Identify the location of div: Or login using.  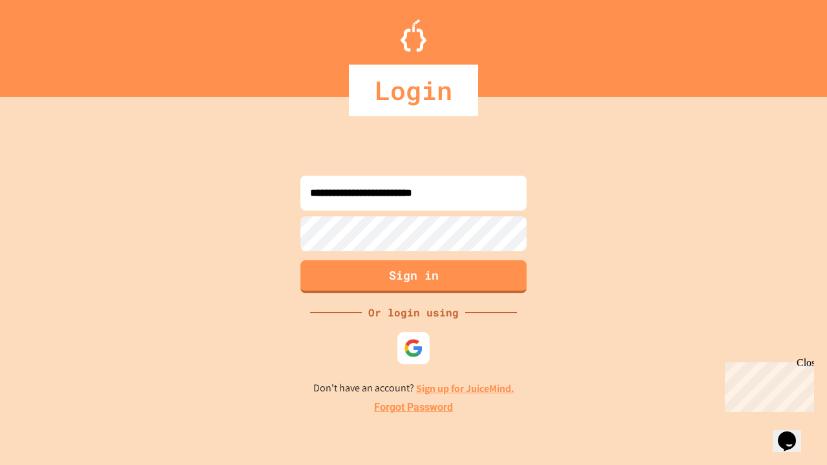
(413, 313).